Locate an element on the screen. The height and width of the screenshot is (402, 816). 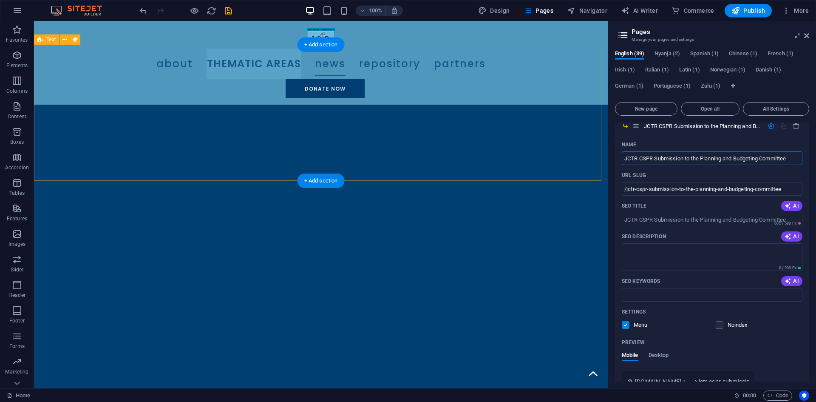
div: Remove is located at coordinates (796, 126).